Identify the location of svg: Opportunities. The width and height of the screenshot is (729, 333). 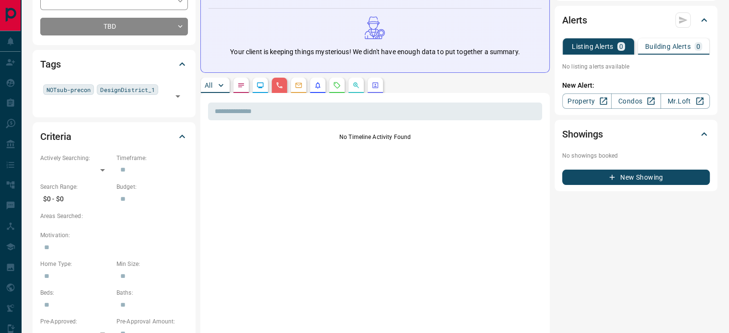
(356, 85).